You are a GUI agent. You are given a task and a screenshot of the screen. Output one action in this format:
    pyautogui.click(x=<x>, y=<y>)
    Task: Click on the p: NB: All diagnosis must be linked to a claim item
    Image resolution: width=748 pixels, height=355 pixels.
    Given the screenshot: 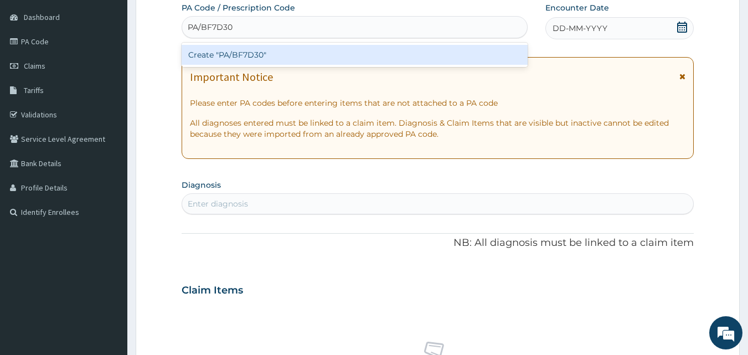 What is the action you would take?
    pyautogui.click(x=438, y=243)
    